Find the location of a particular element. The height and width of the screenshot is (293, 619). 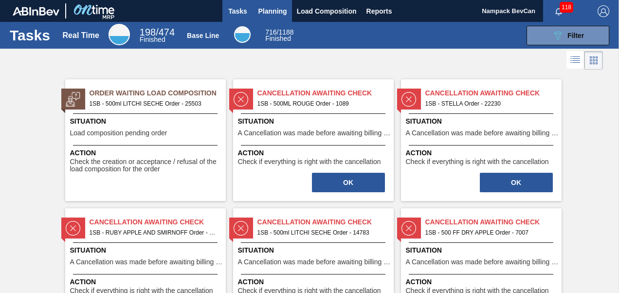

span: Order Waiting Load Composition is located at coordinates (158, 93).